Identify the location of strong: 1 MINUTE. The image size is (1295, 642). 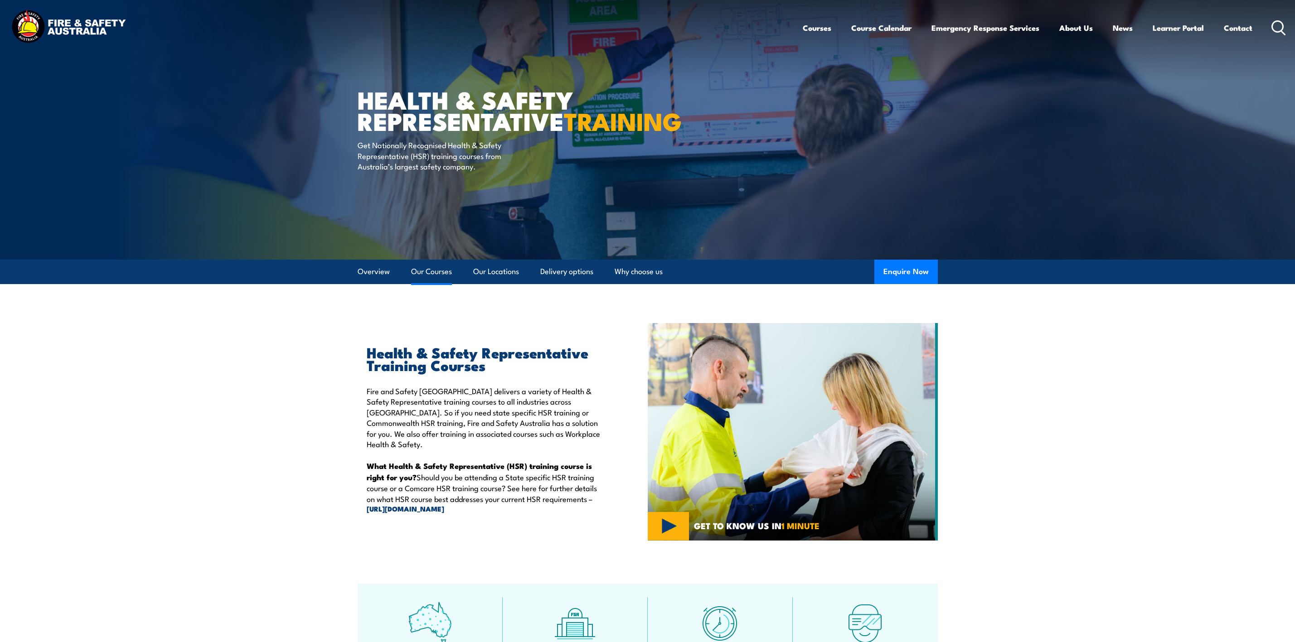
(801, 525).